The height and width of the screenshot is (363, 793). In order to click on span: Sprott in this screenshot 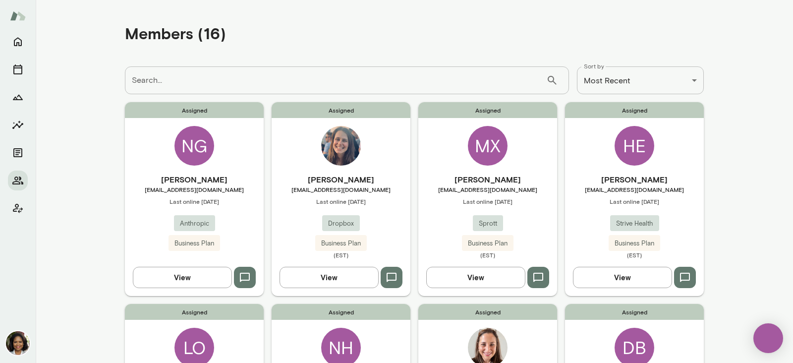, I will do `click(488, 223)`.